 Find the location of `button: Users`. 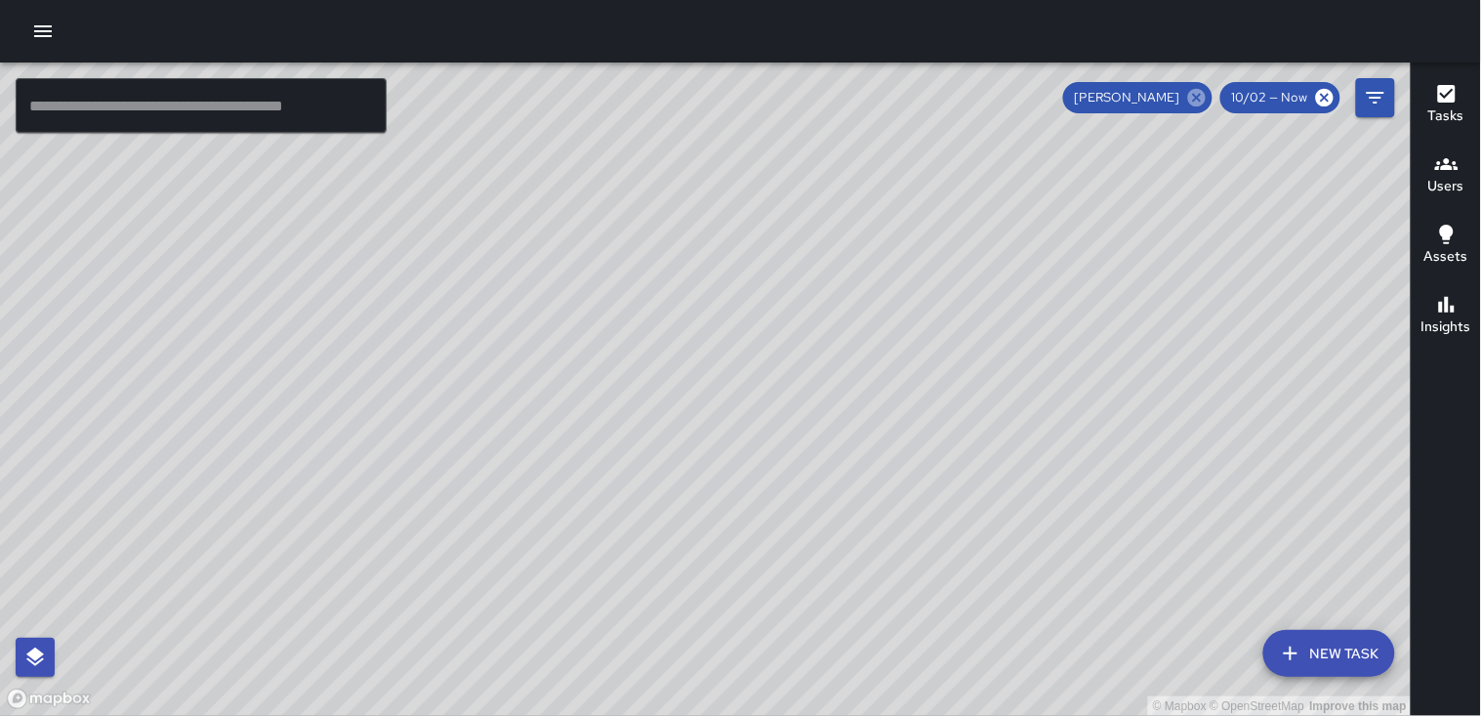

button: Users is located at coordinates (1446, 176).